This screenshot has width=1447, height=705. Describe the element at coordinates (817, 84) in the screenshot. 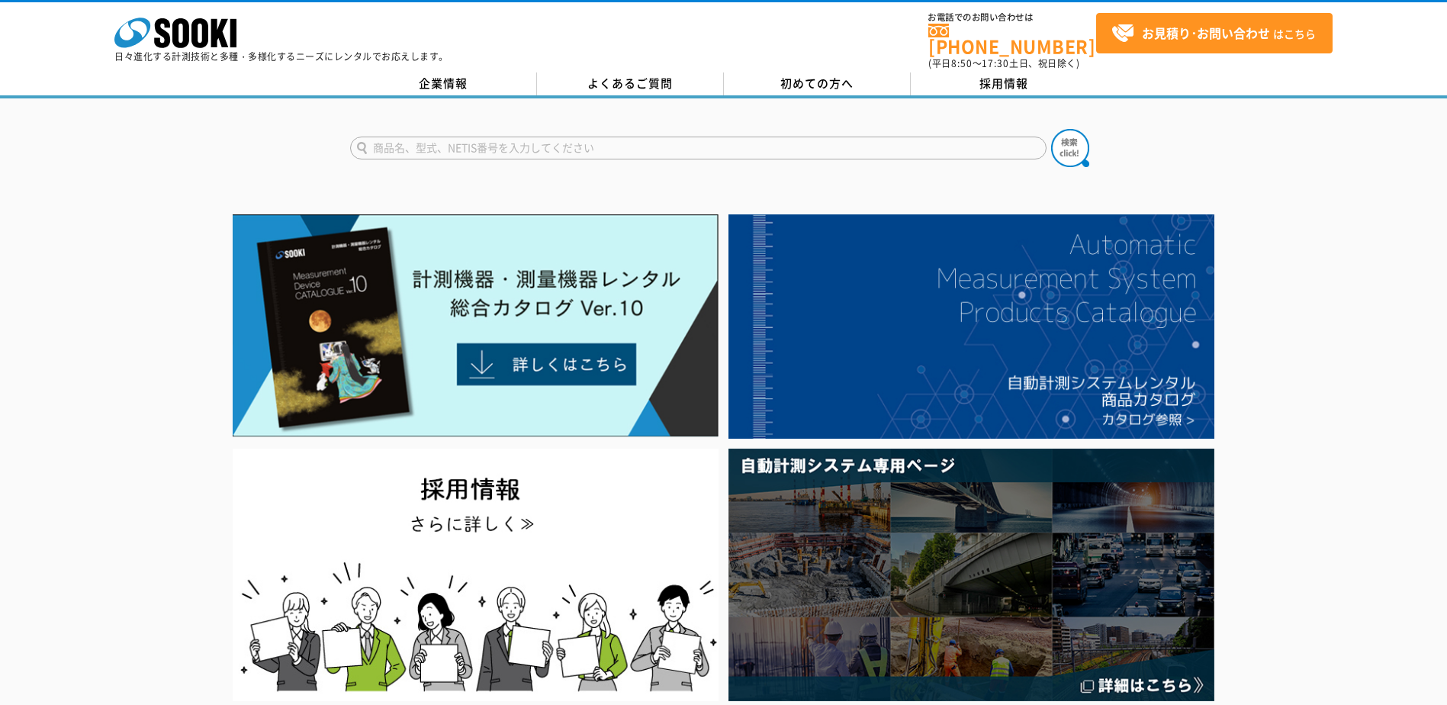

I see `a: 初めての方へ` at that location.